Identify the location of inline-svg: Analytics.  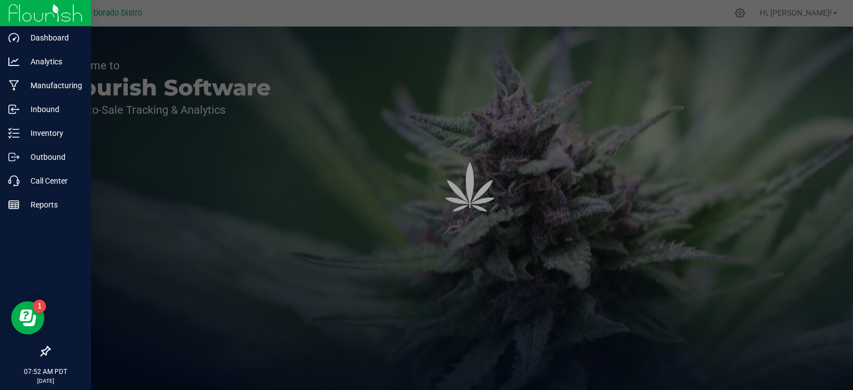
(14, 62).